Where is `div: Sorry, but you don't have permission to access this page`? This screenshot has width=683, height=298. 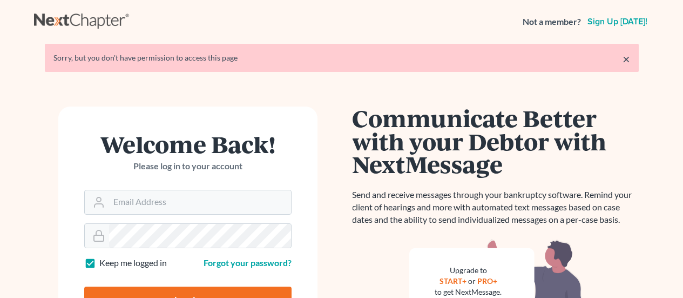 div: Sorry, but you don't have permission to access this page is located at coordinates (342, 58).